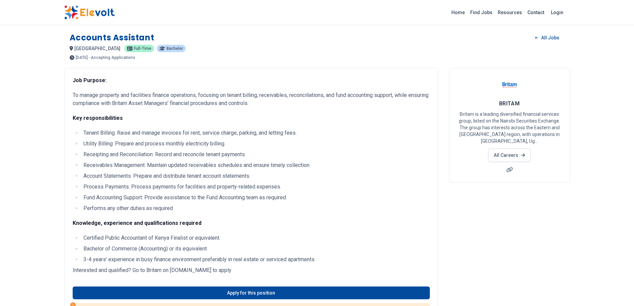  What do you see at coordinates (137, 223) in the screenshot?
I see `strong: Knowledge, experience and qualifications required` at bounding box center [137, 223].